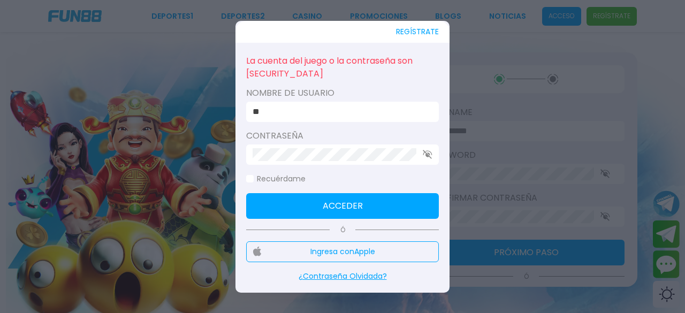 The width and height of the screenshot is (685, 313). I want to click on label: Recuérdame, so click(276, 179).